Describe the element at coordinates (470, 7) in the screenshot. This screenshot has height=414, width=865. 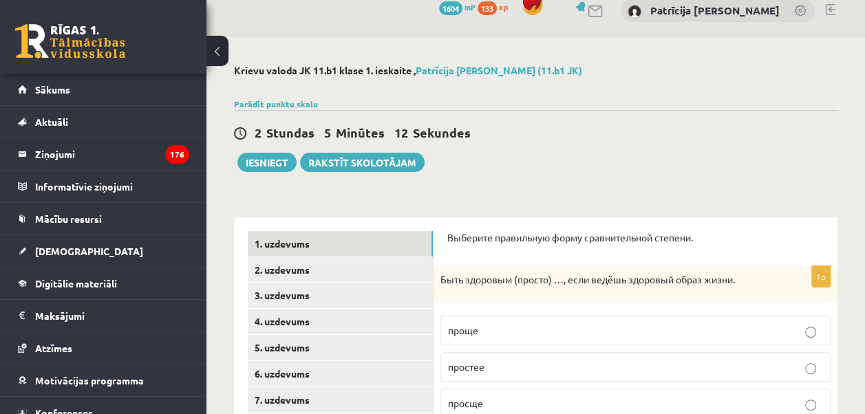
I see `span: mP` at that location.